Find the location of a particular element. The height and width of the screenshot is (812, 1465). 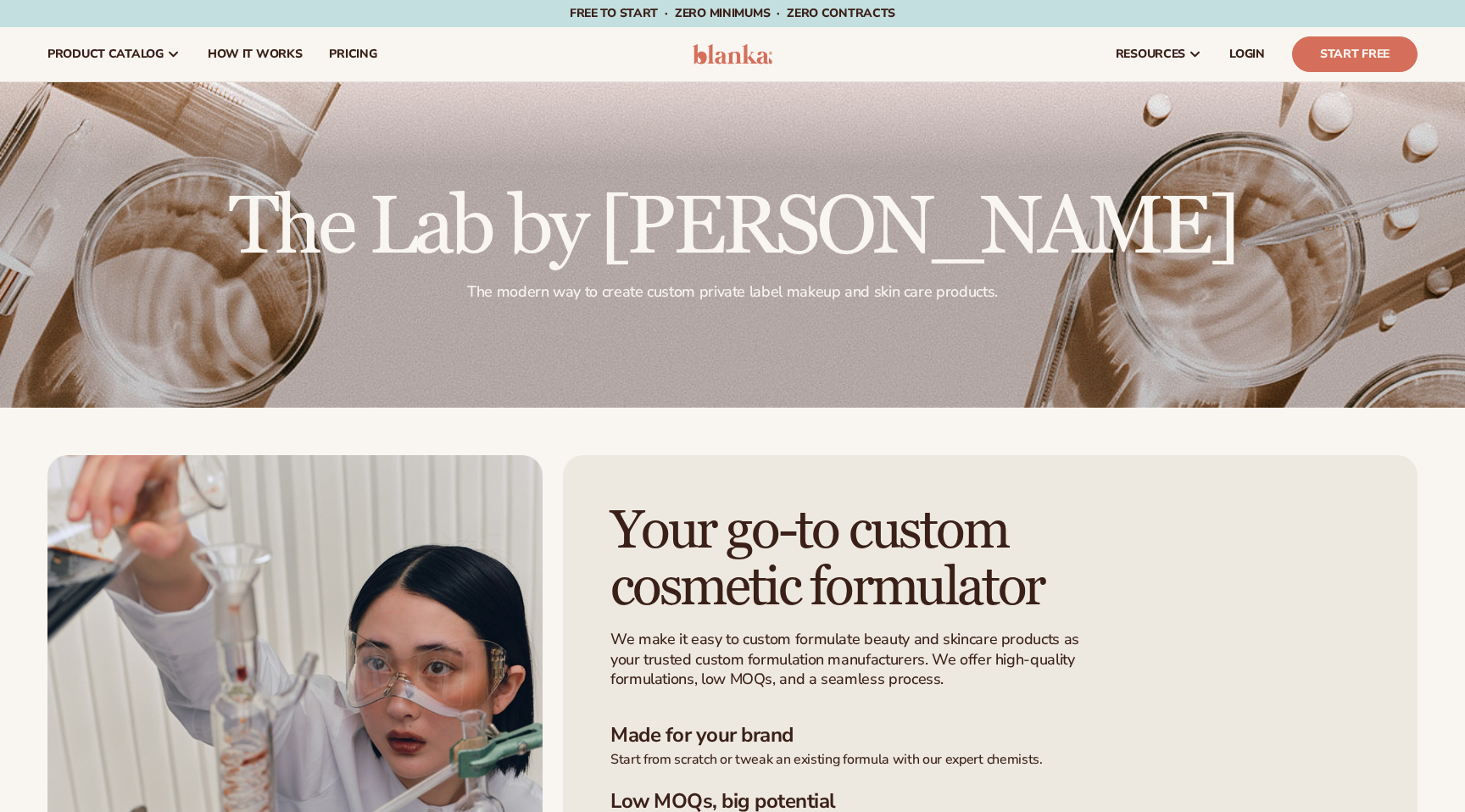

a: LOGIN is located at coordinates (1247, 54).